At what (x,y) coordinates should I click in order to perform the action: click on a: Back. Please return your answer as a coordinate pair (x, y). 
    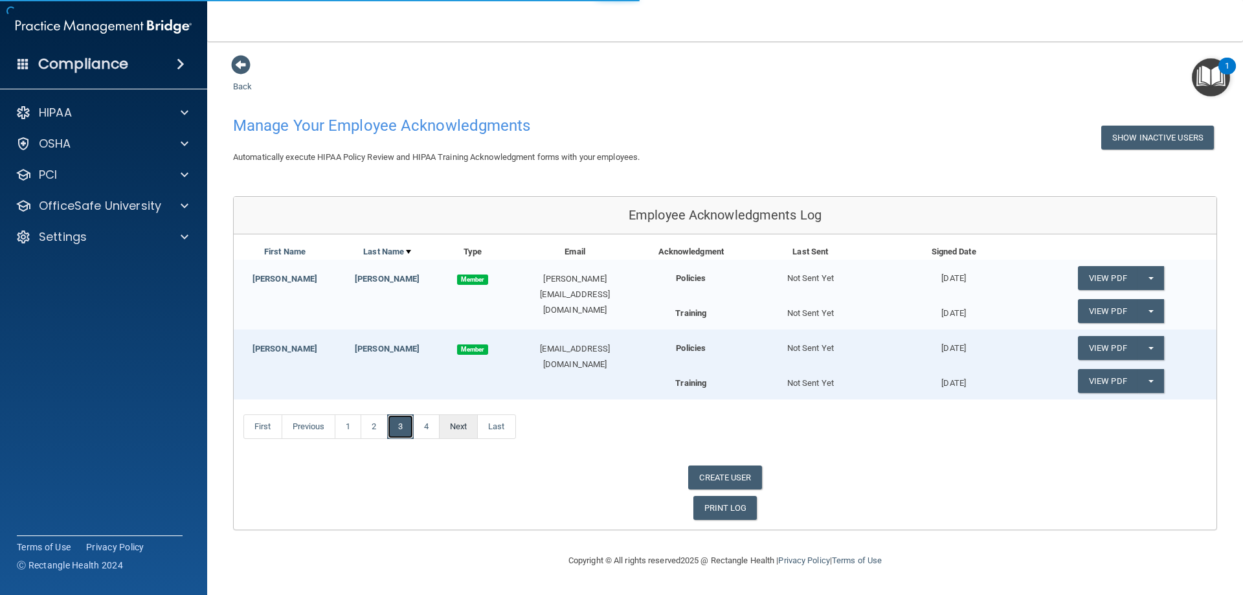
    Looking at the image, I should click on (242, 78).